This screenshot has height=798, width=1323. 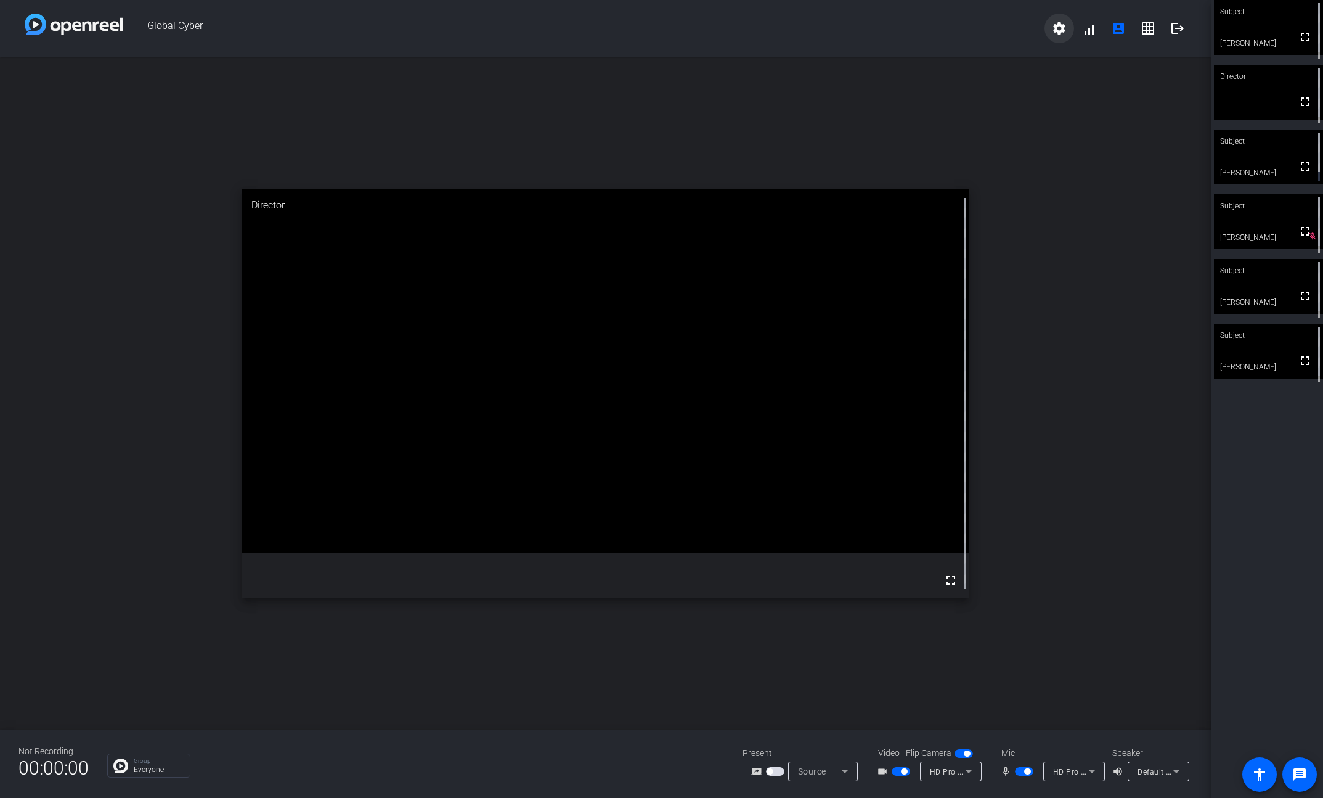 What do you see at coordinates (1119, 28) in the screenshot?
I see `mat-icon: account_box` at bounding box center [1119, 28].